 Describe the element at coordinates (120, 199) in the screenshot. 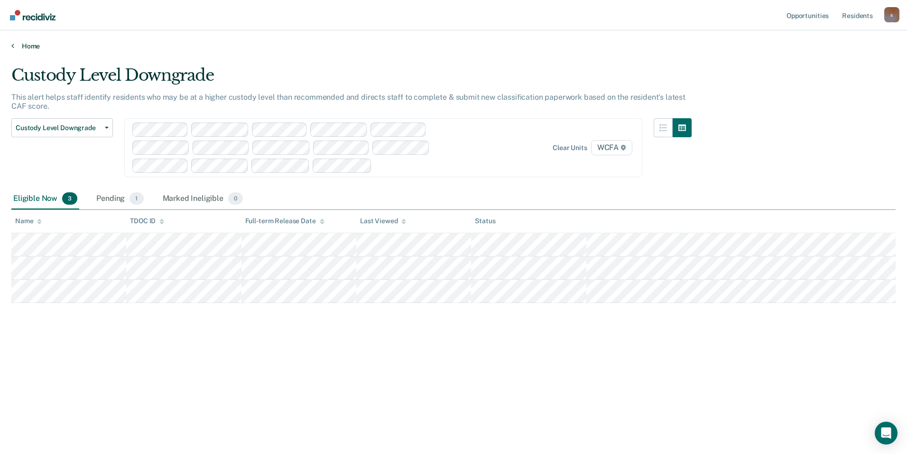

I see `div: Pending1` at that location.